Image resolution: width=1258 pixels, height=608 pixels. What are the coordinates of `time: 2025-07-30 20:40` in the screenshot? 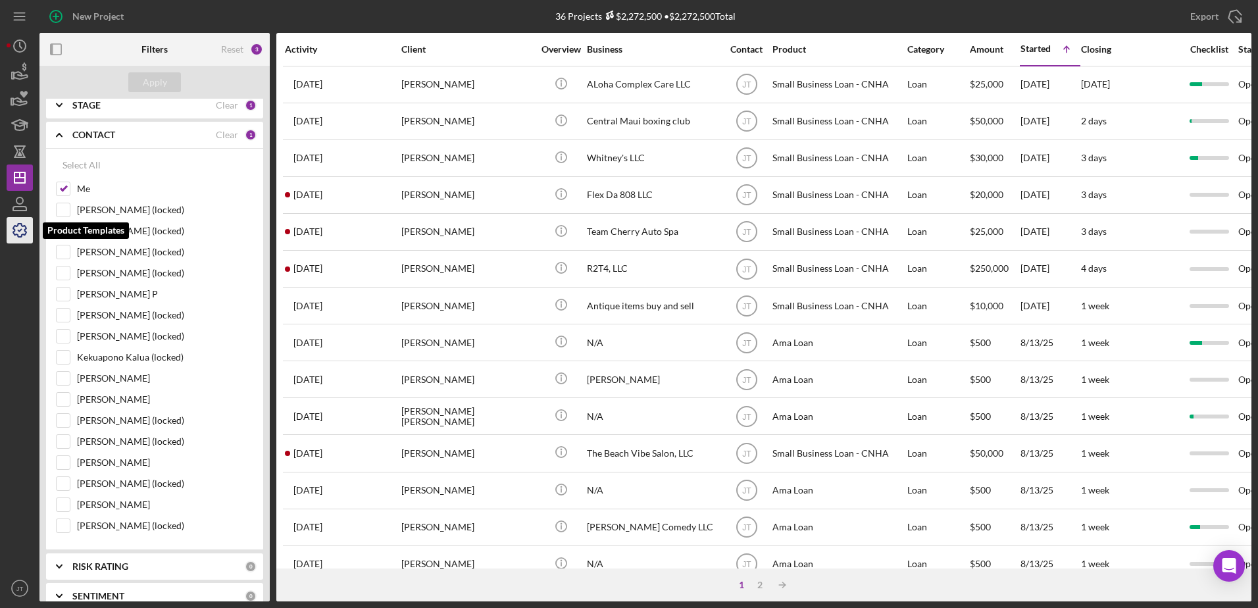 It's located at (308, 84).